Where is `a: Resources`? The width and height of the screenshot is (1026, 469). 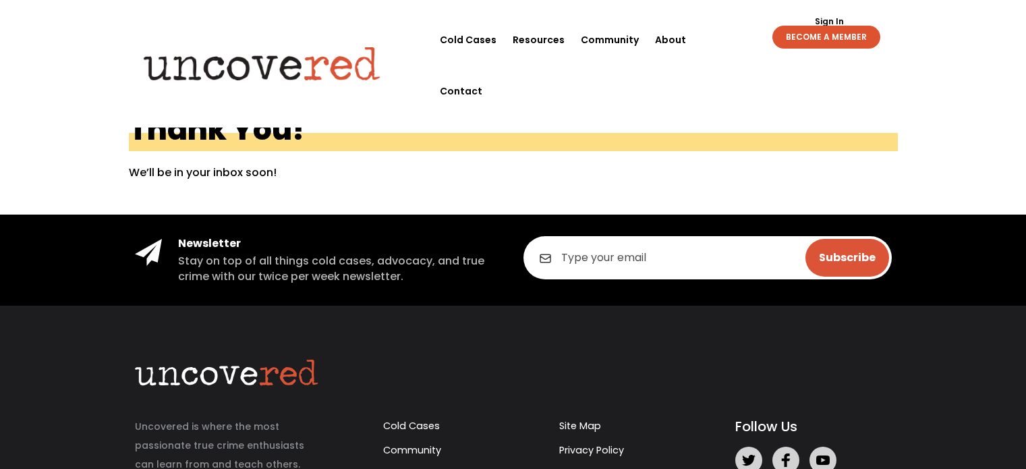 a: Resources is located at coordinates (538, 40).